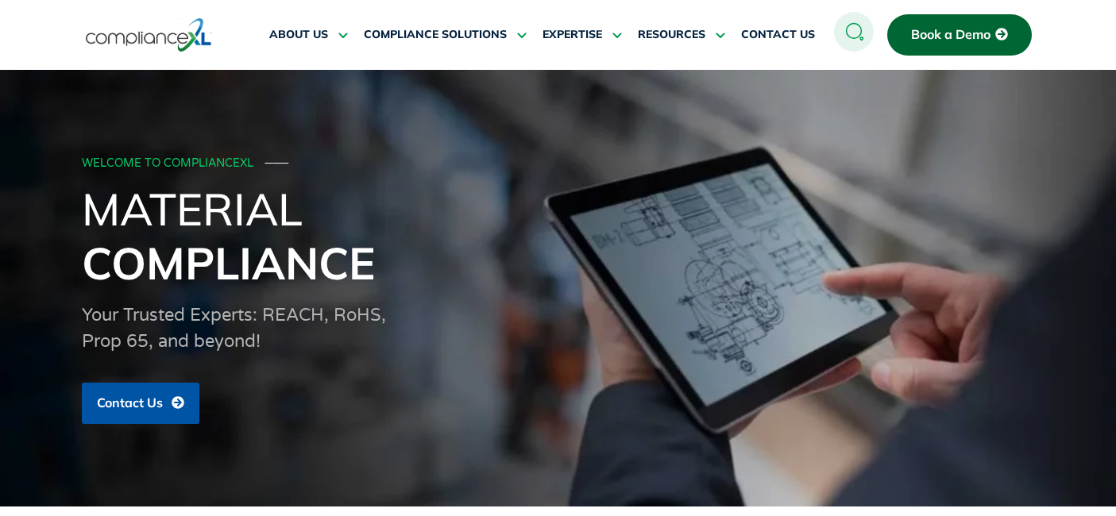 The width and height of the screenshot is (1116, 516). I want to click on a: EXPERTISE, so click(582, 35).